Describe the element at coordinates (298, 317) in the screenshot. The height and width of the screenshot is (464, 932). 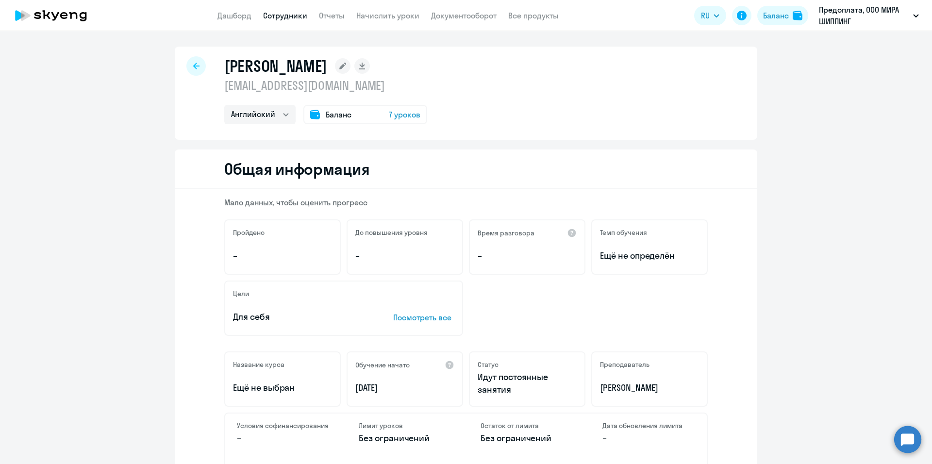
I see `p: Для себя` at that location.